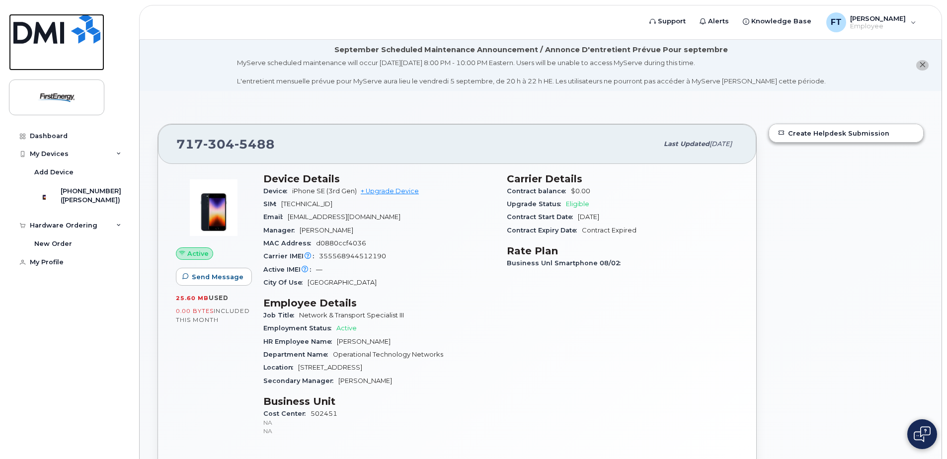 The image size is (947, 459). I want to click on span: Send Message, so click(218, 277).